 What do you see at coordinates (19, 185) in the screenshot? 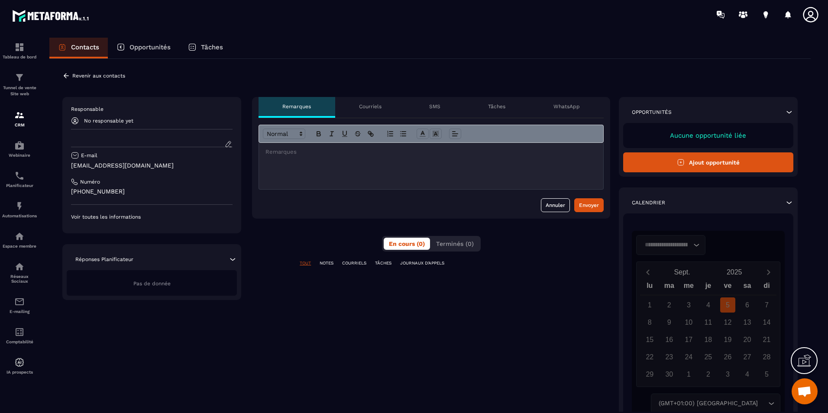
I see `p: Planificateur` at bounding box center [19, 185].